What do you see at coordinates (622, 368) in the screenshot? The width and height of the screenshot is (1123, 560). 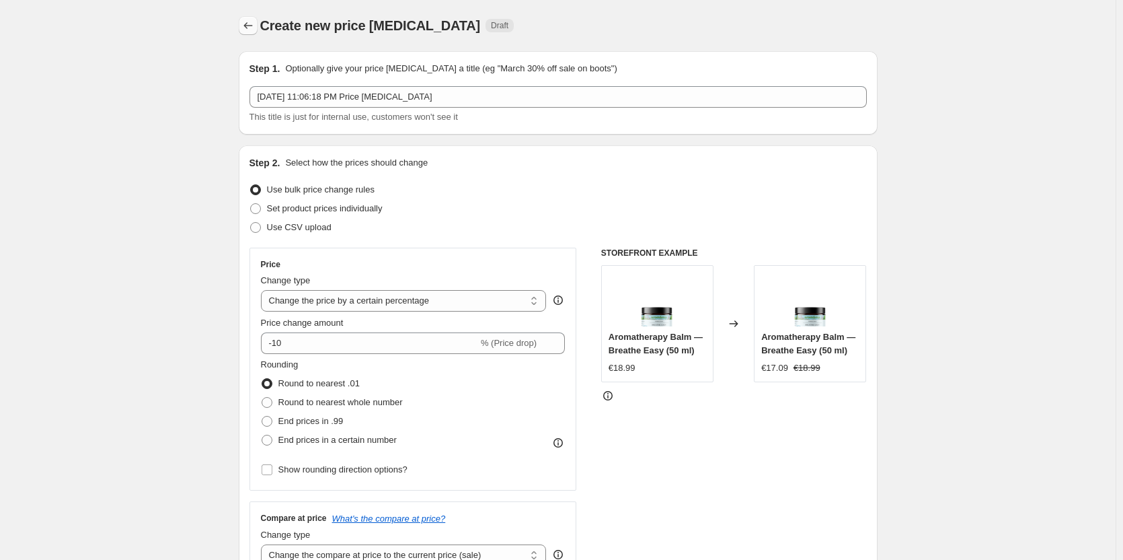 I see `div: €18.99` at bounding box center [622, 368].